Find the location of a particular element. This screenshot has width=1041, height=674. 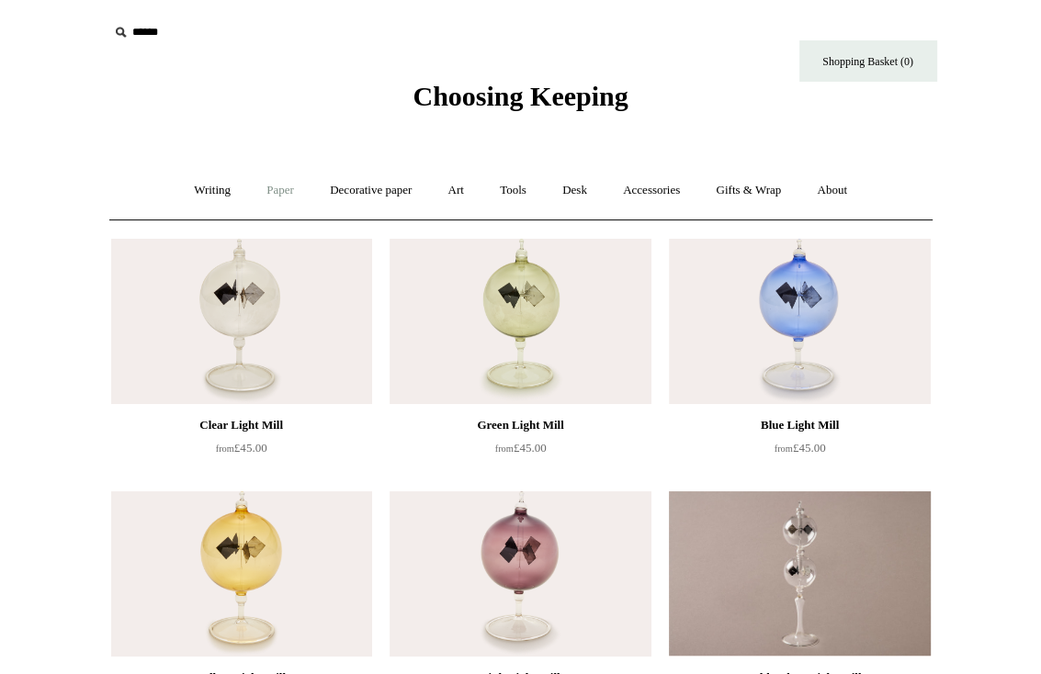

a: Pink Light Mill Pink Light Mill is located at coordinates (520, 574).